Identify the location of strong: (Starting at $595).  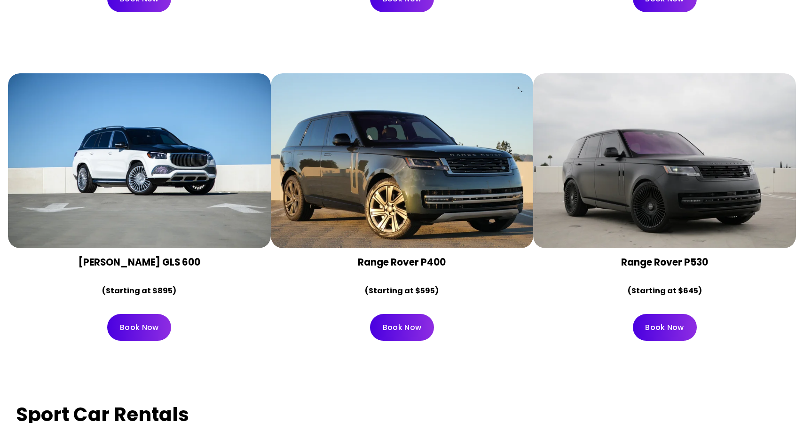
(401, 290).